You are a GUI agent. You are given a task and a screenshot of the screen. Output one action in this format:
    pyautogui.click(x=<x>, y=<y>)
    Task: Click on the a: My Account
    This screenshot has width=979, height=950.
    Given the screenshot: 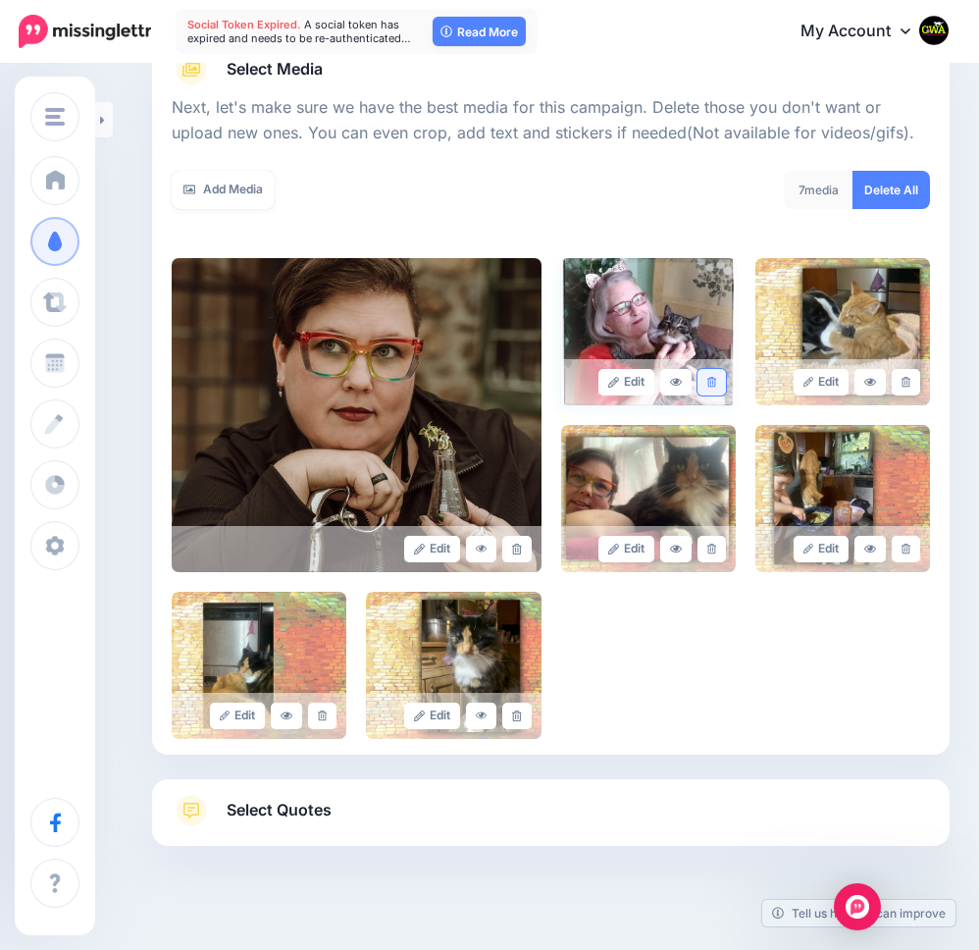 What is the action you would take?
    pyautogui.click(x=865, y=31)
    